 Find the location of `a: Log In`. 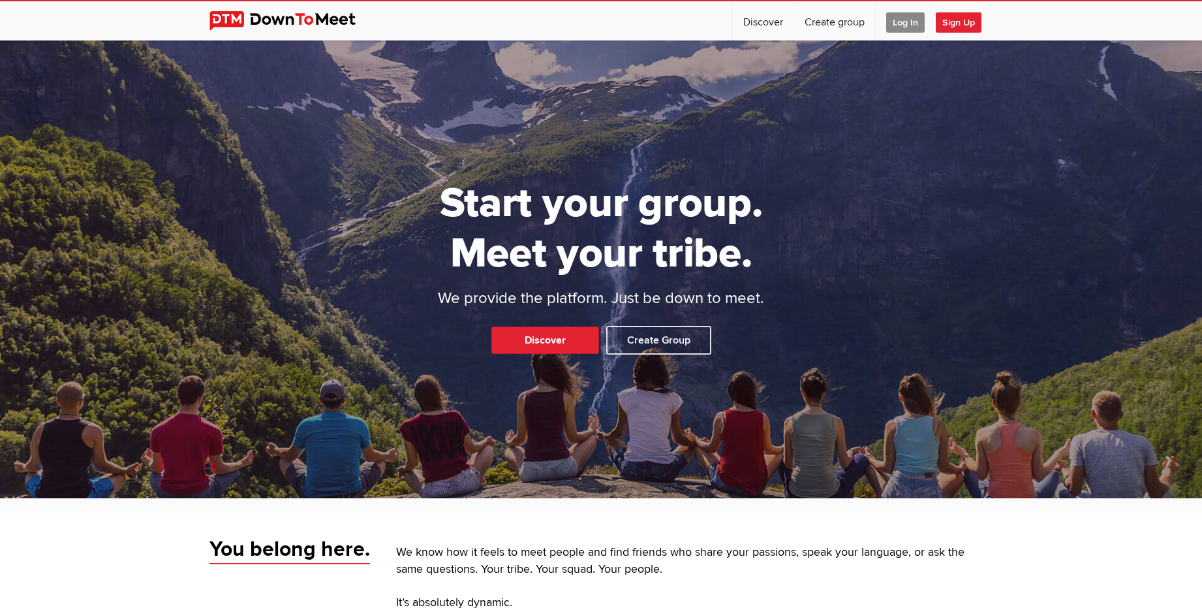

a: Log In is located at coordinates (905, 21).